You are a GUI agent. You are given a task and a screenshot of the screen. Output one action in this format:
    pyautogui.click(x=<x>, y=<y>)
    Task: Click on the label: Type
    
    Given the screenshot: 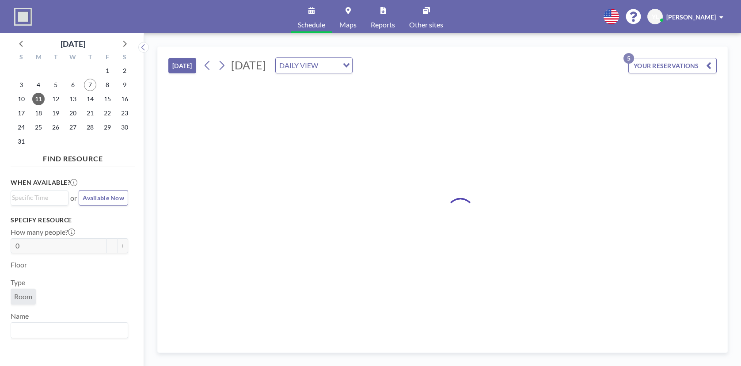 What is the action you would take?
    pyautogui.click(x=18, y=282)
    